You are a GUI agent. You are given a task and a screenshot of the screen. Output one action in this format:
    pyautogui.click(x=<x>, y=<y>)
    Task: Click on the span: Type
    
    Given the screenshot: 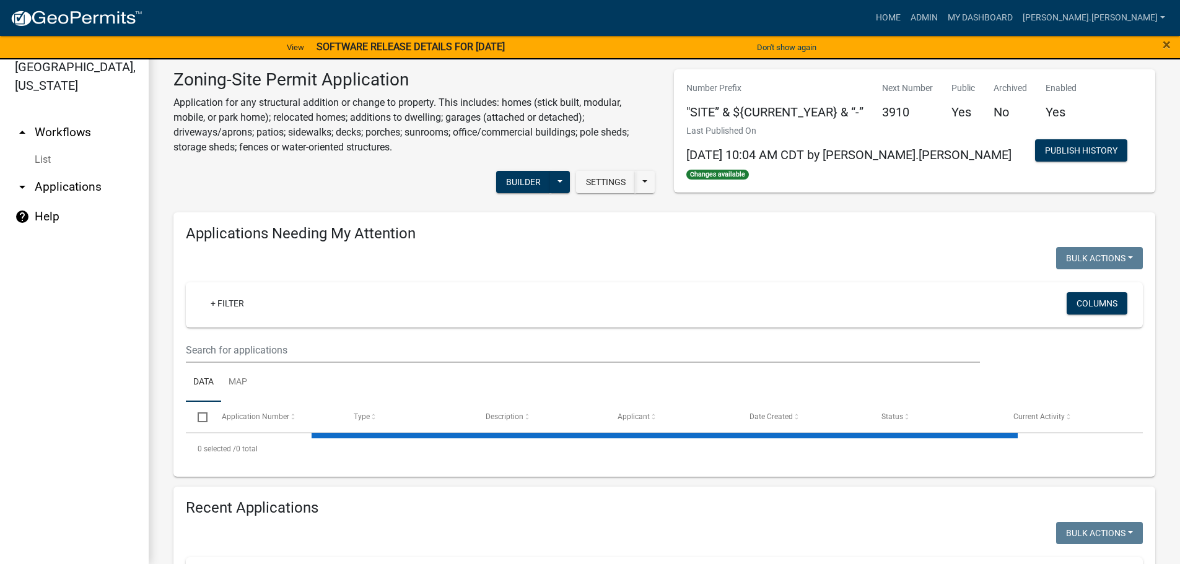 What is the action you would take?
    pyautogui.click(x=362, y=417)
    